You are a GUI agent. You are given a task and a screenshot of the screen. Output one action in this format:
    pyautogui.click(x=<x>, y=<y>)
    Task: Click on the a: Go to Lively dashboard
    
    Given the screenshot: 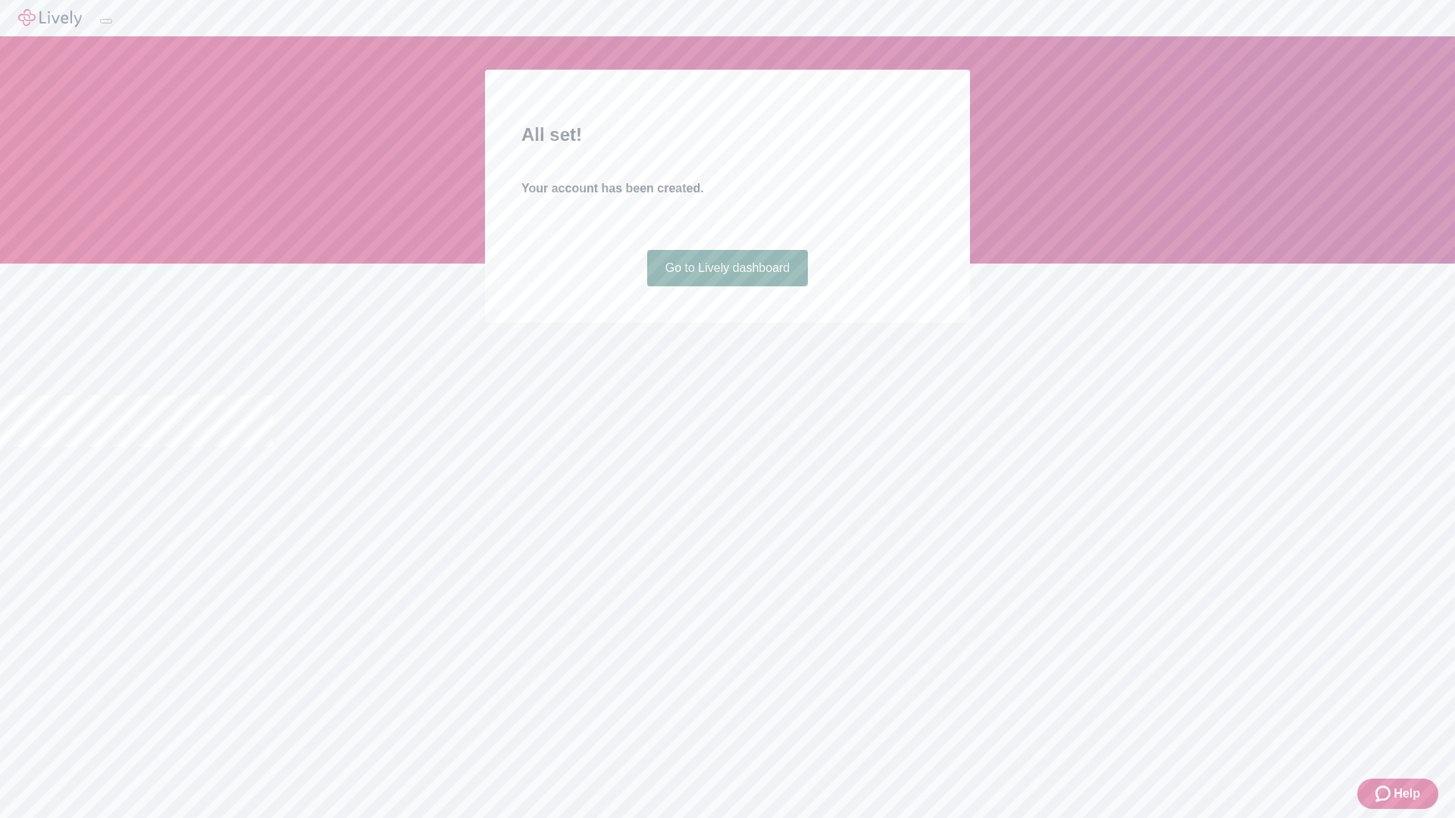 What is the action you would take?
    pyautogui.click(x=727, y=268)
    